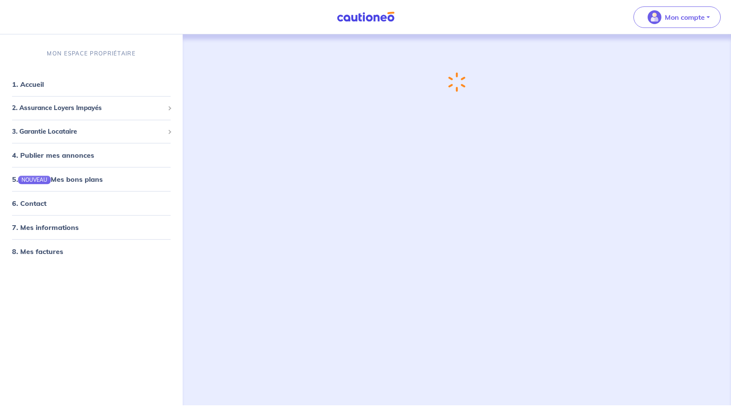 Image resolution: width=731 pixels, height=407 pixels. Describe the element at coordinates (91, 251) in the screenshot. I see `div: 8. Mes factures` at that location.